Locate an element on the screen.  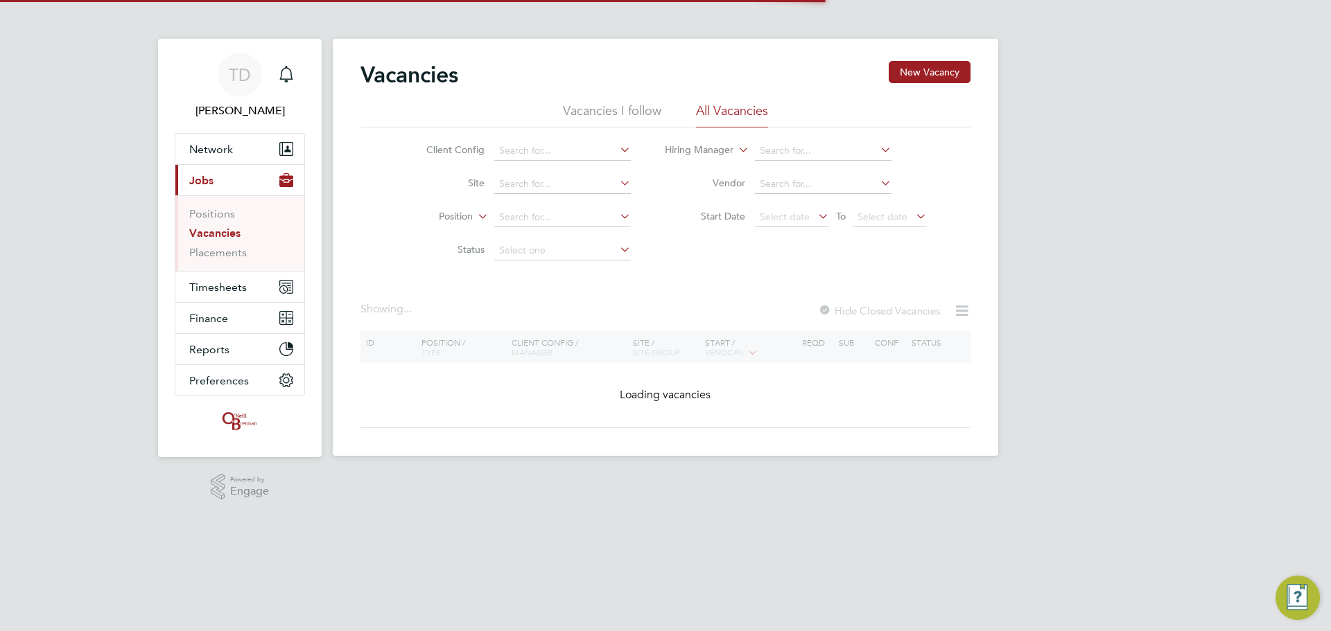
button: Finance is located at coordinates (240, 318).